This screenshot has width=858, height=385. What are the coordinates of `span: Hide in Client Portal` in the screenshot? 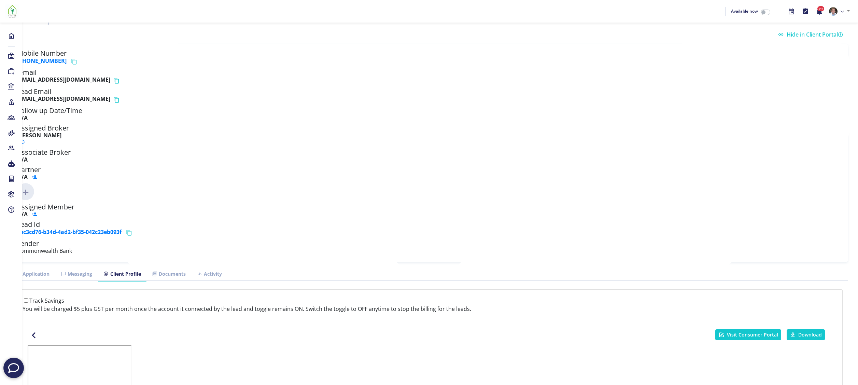 It's located at (816, 34).